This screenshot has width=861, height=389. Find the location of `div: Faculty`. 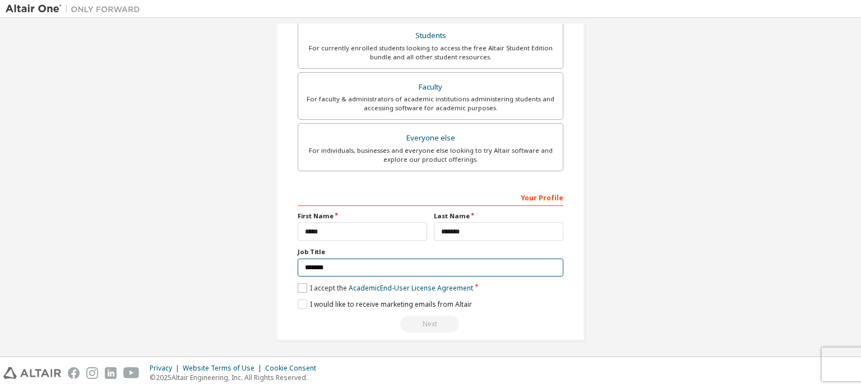

div: Faculty is located at coordinates (430, 87).